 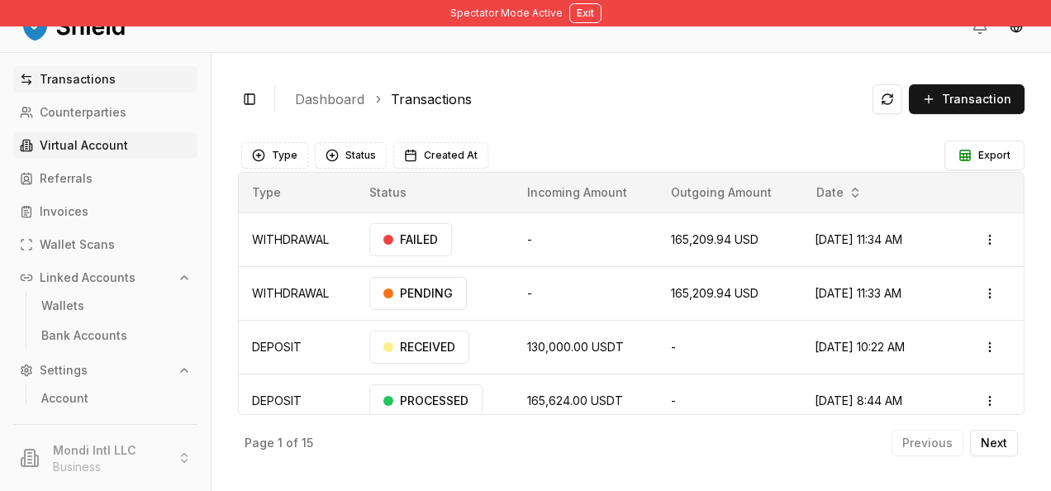 What do you see at coordinates (84, 335) in the screenshot?
I see `p: Bank Accounts` at bounding box center [84, 335].